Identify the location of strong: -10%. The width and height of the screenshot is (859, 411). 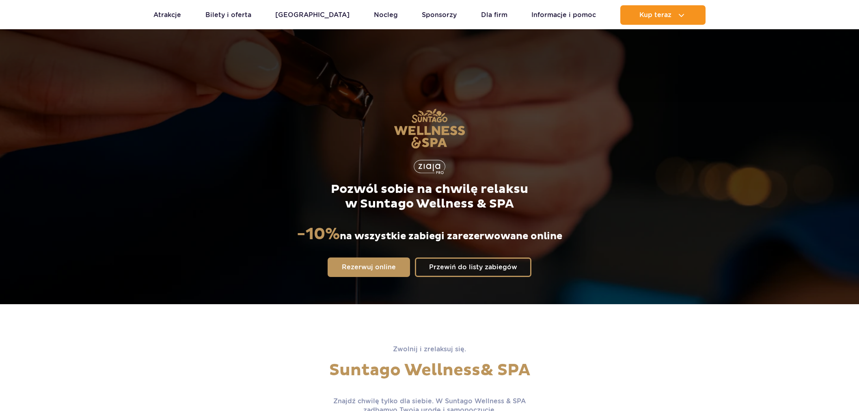
(318, 234).